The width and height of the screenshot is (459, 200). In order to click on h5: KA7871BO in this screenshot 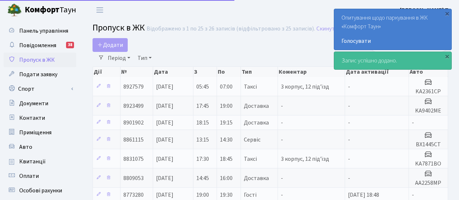, I will do `click(428, 164)`.